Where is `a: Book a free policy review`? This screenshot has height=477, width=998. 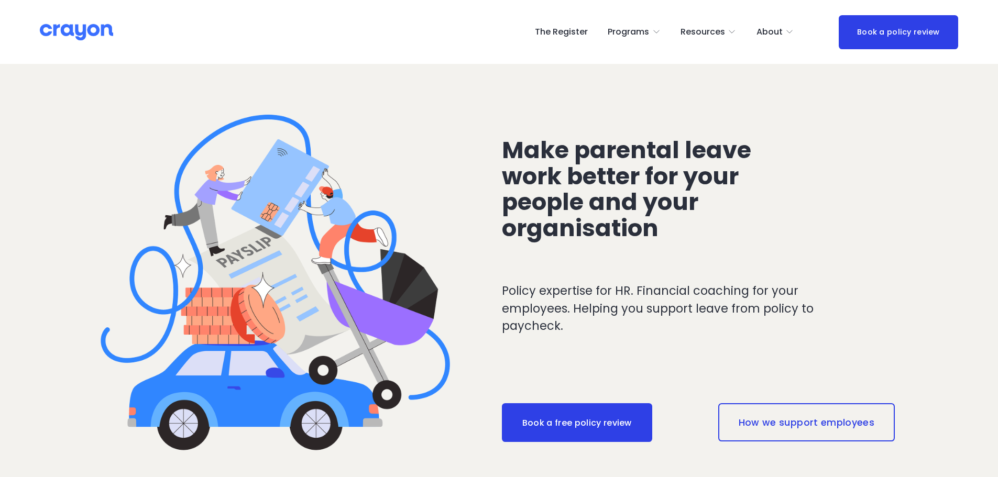 a: Book a free policy review is located at coordinates (577, 423).